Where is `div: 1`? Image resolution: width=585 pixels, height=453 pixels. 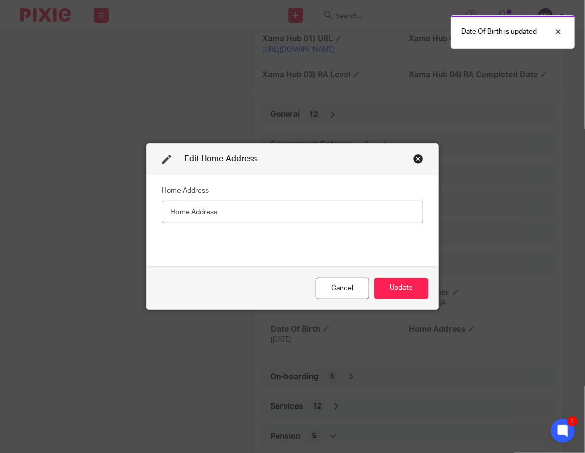 div: 1 is located at coordinates (573, 421).